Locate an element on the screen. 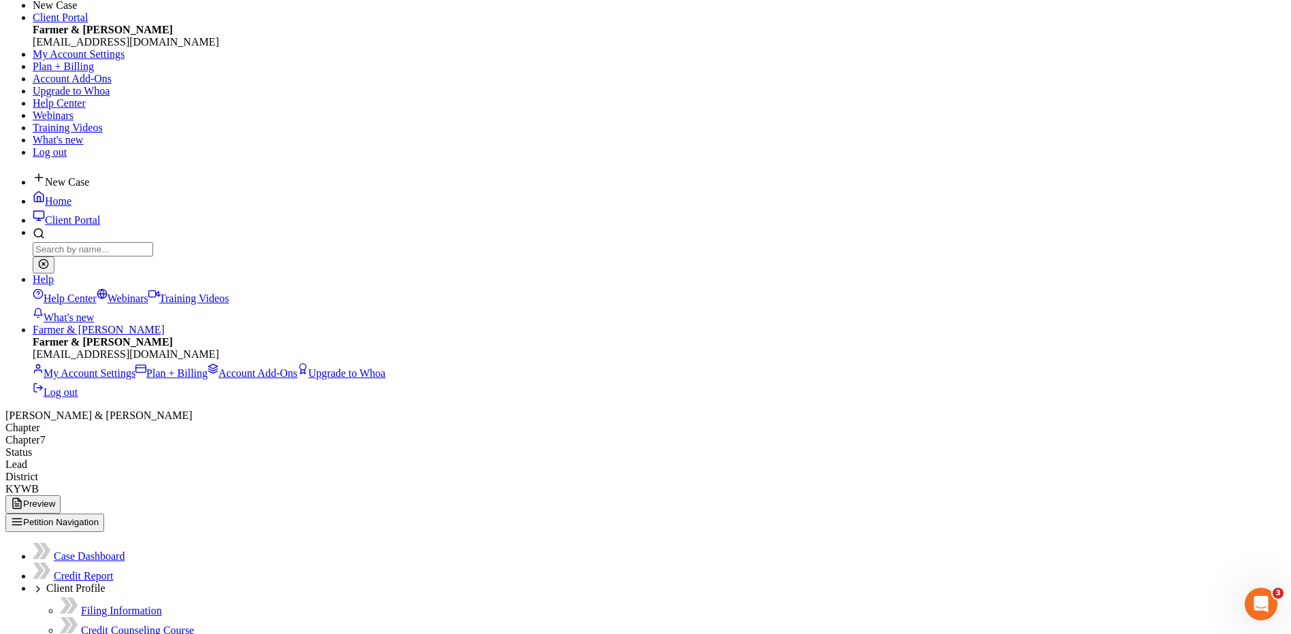 The image size is (1291, 634). div: KYWB is located at coordinates (645, 489).